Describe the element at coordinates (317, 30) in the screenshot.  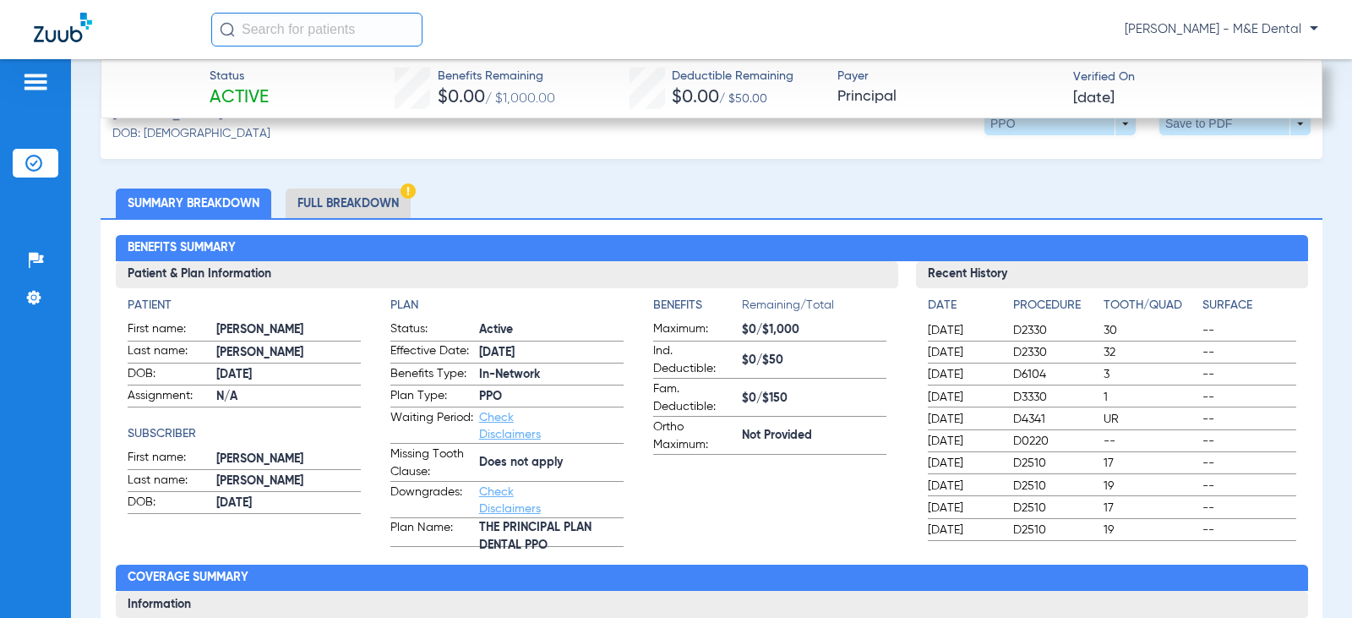
I see `input: Search for patients` at that location.